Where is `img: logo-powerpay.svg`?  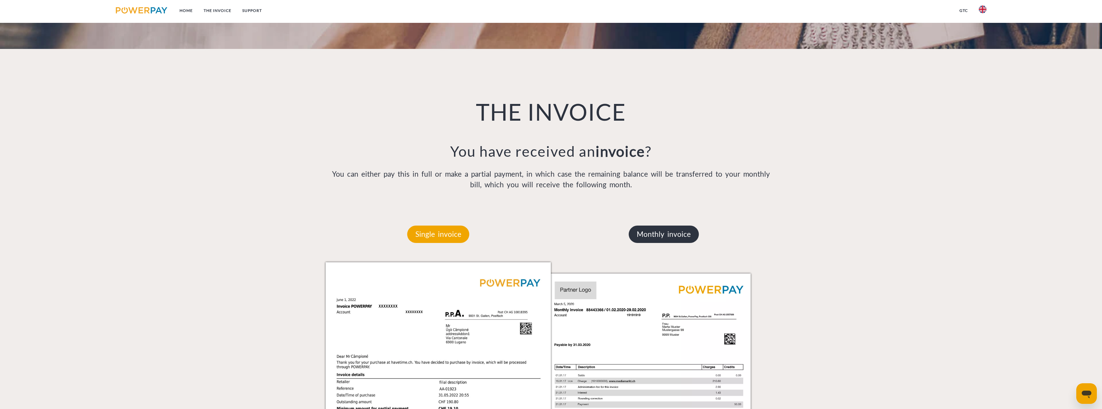 img: logo-powerpay.svg is located at coordinates (142, 10).